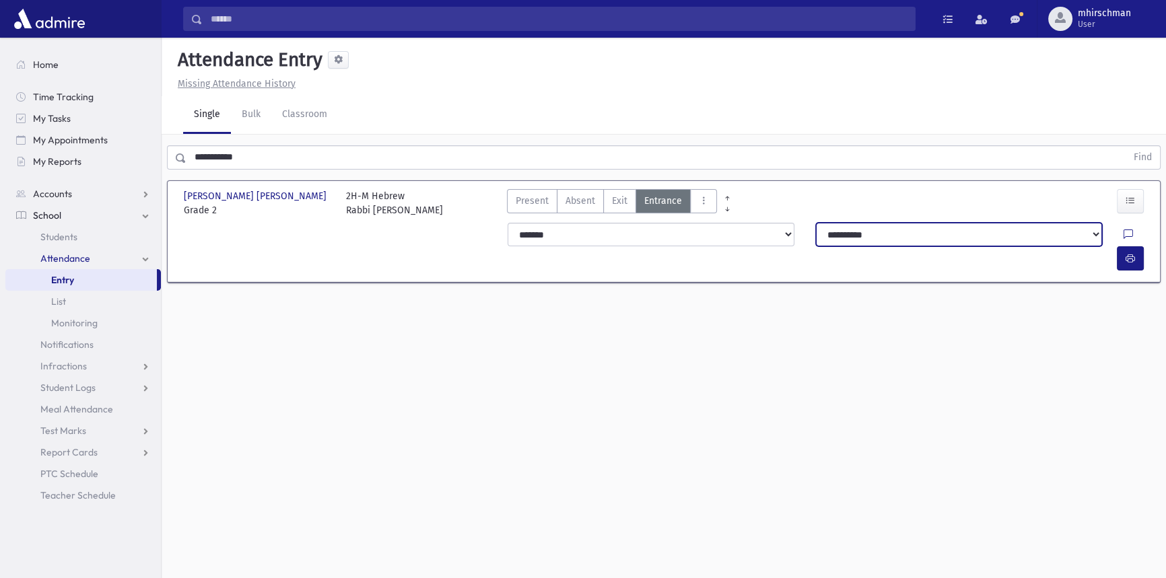  What do you see at coordinates (47, 215) in the screenshot?
I see `span: School` at bounding box center [47, 215].